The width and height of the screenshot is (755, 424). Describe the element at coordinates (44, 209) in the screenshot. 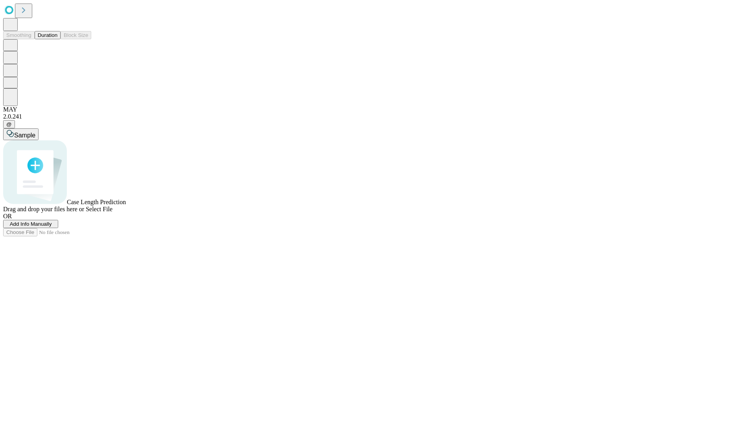

I see `span: Drag and drop your files here or` at that location.